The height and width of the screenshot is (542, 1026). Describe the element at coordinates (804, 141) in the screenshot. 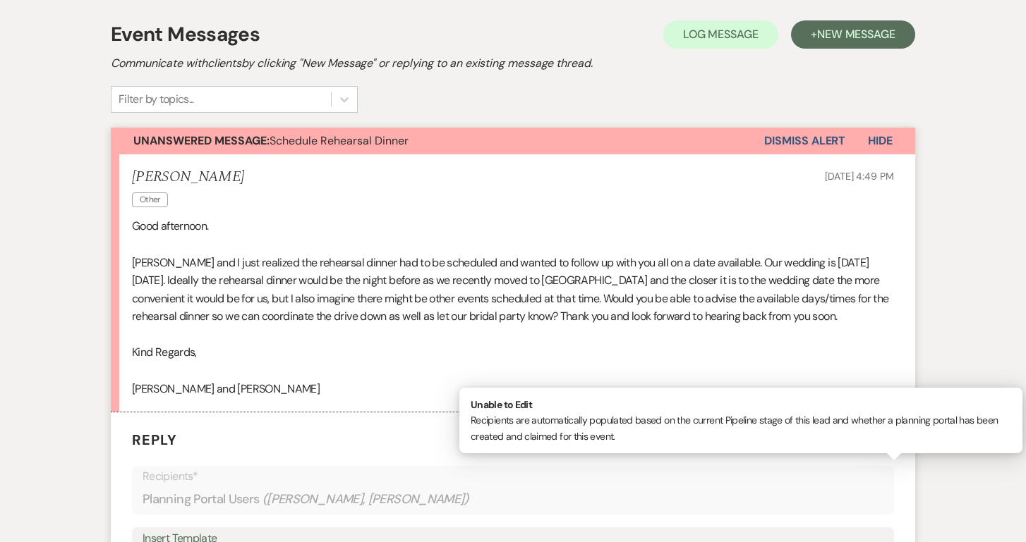

I see `button: Dismiss Alert` at that location.